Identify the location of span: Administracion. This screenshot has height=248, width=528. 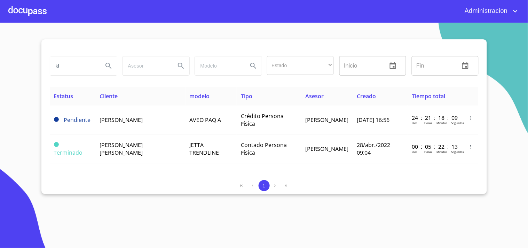
(485, 11).